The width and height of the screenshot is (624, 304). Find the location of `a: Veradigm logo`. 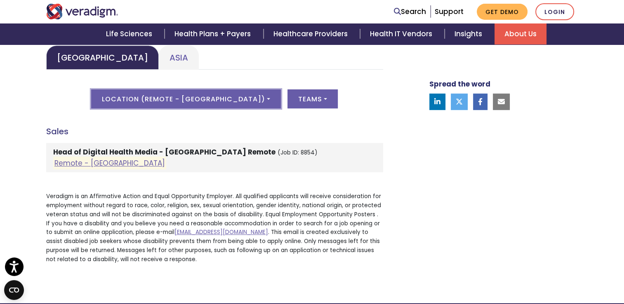

a: Veradigm logo is located at coordinates (82, 12).